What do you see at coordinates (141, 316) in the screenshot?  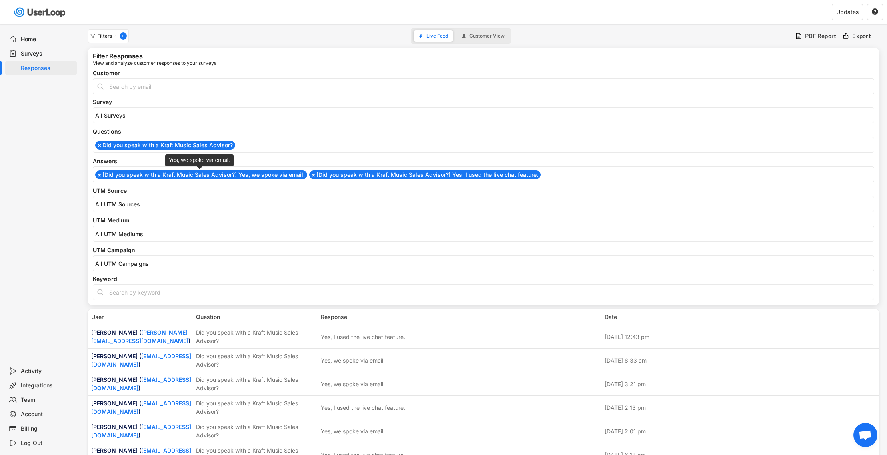 I see `div: User` at bounding box center [141, 316].